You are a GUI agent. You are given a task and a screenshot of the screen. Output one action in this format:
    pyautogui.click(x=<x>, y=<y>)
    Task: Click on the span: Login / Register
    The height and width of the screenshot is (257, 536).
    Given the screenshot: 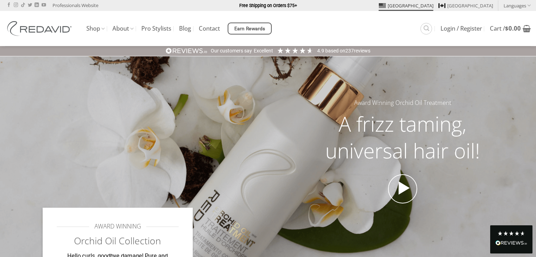 What is the action you would take?
    pyautogui.click(x=461, y=29)
    